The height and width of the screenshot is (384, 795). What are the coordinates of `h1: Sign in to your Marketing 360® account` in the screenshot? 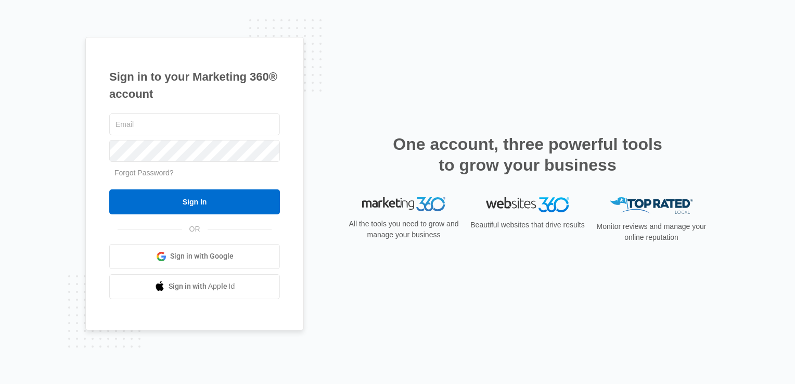 It's located at (195, 85).